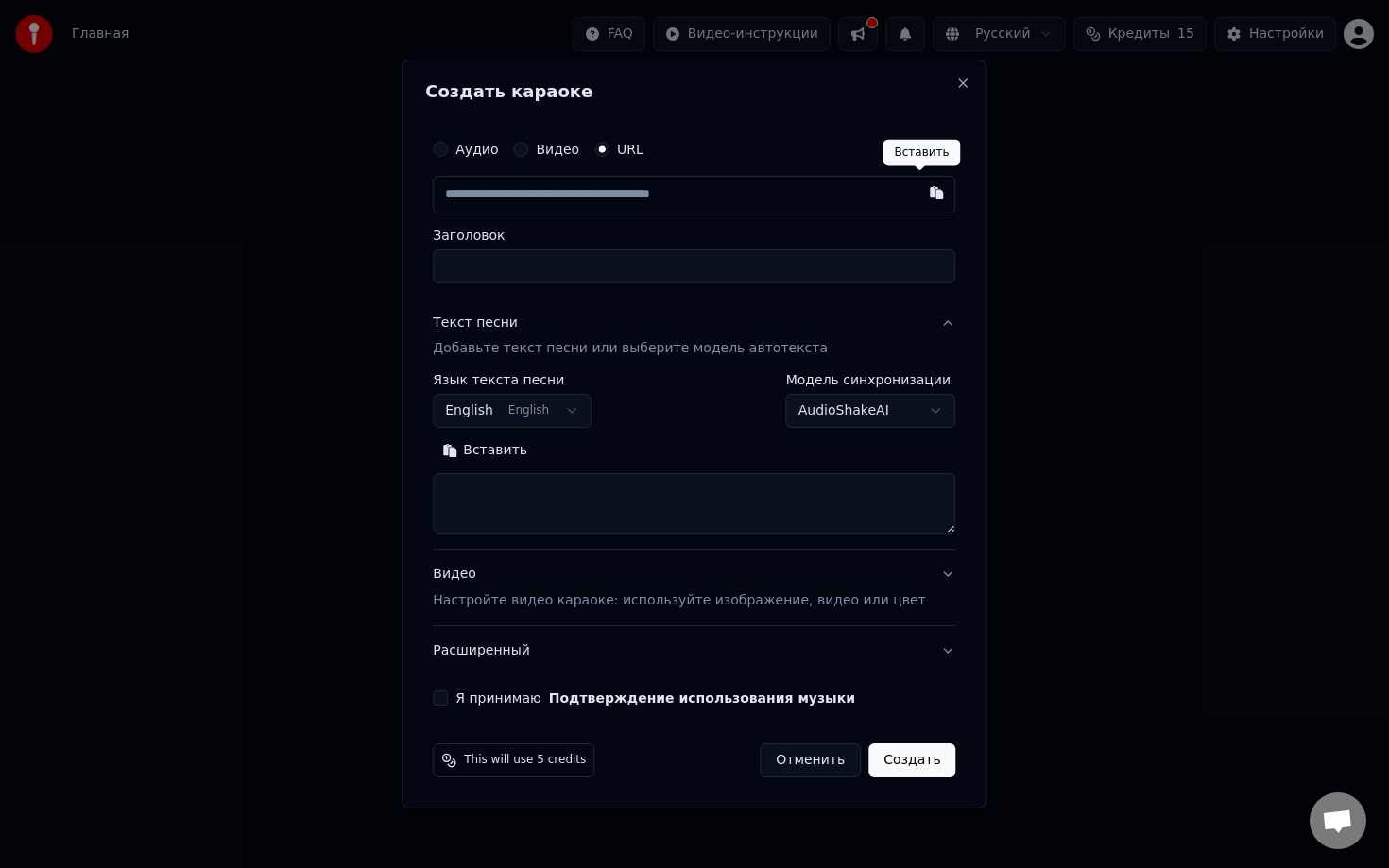  I want to click on button: Расширенный, so click(694, 651).